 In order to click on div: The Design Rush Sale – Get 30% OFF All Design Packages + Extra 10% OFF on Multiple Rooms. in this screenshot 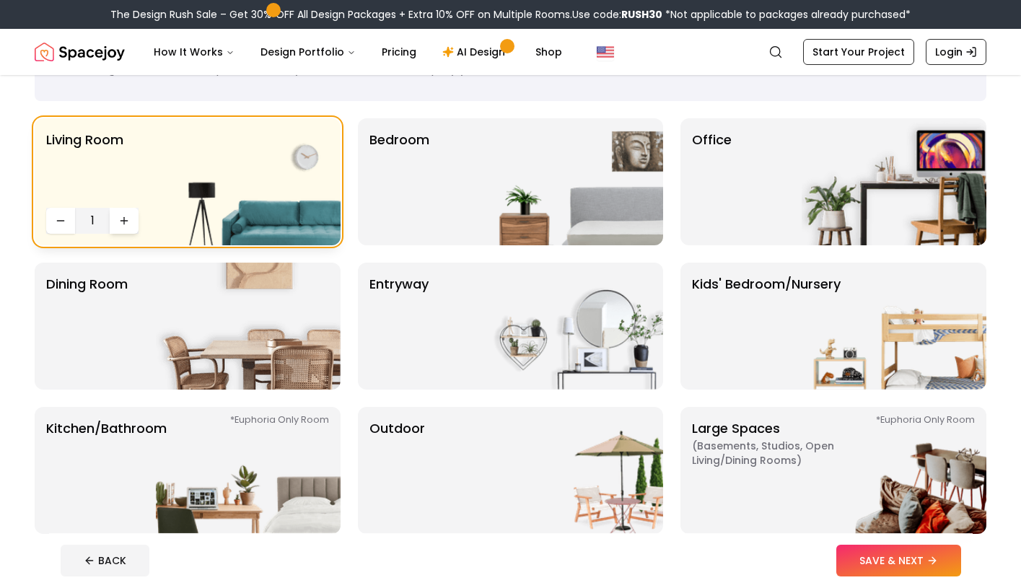, I will do `click(510, 14)`.